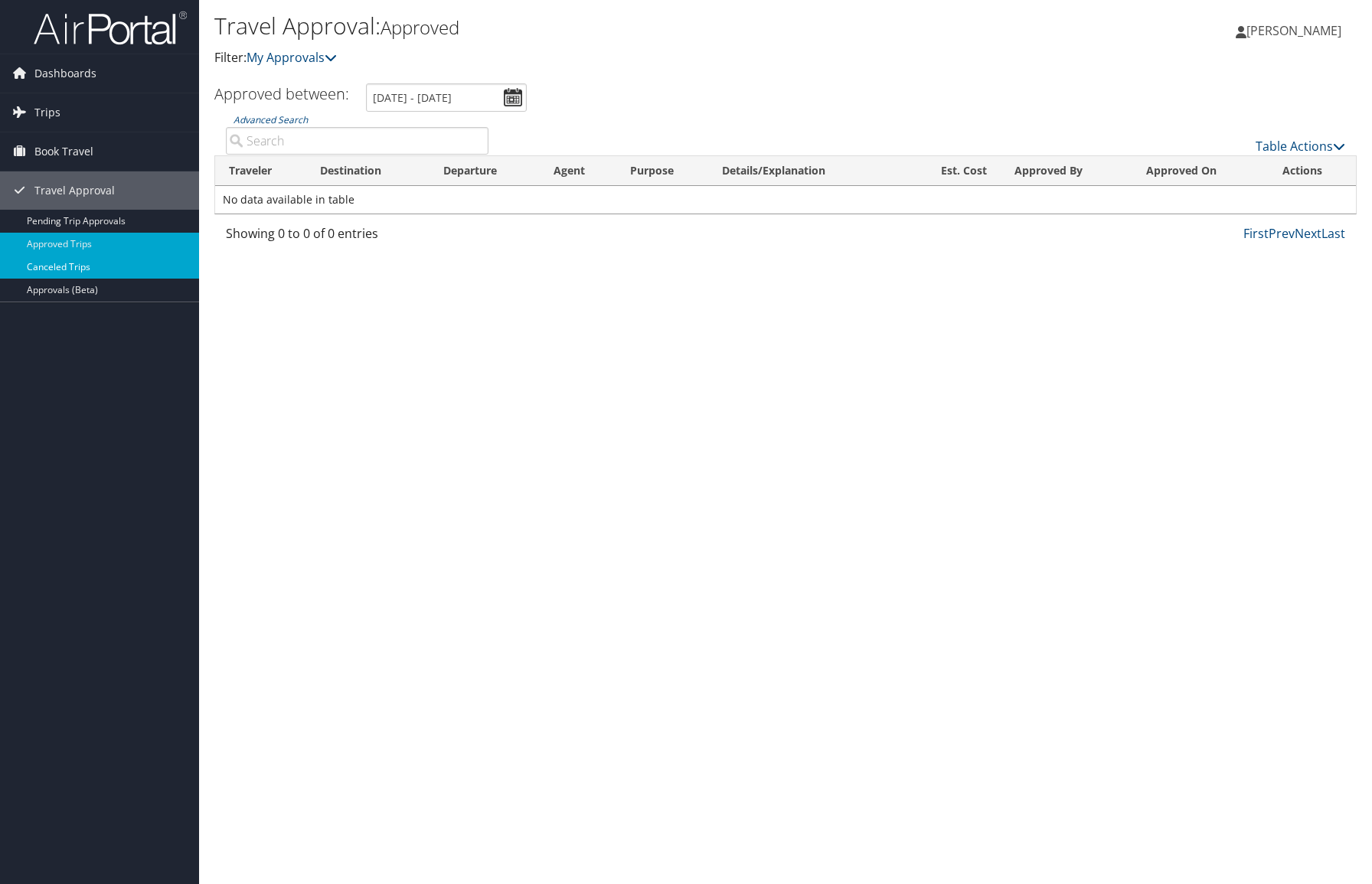 The image size is (1372, 884). I want to click on th: Destination: activate to sort column ascending, so click(367, 171).